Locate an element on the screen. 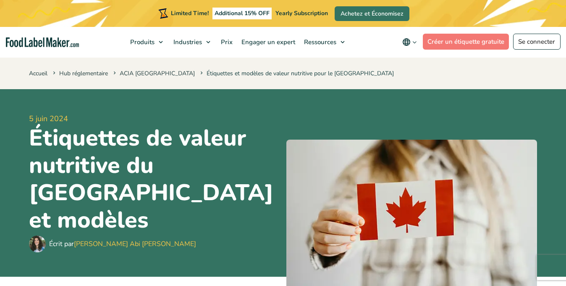 This screenshot has width=566, height=286. div: Écrit par is located at coordinates (123, 244).